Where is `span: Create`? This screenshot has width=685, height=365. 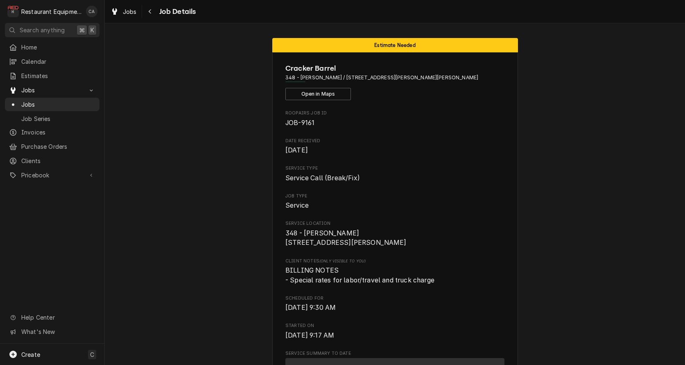 span: Create is located at coordinates (31, 355).